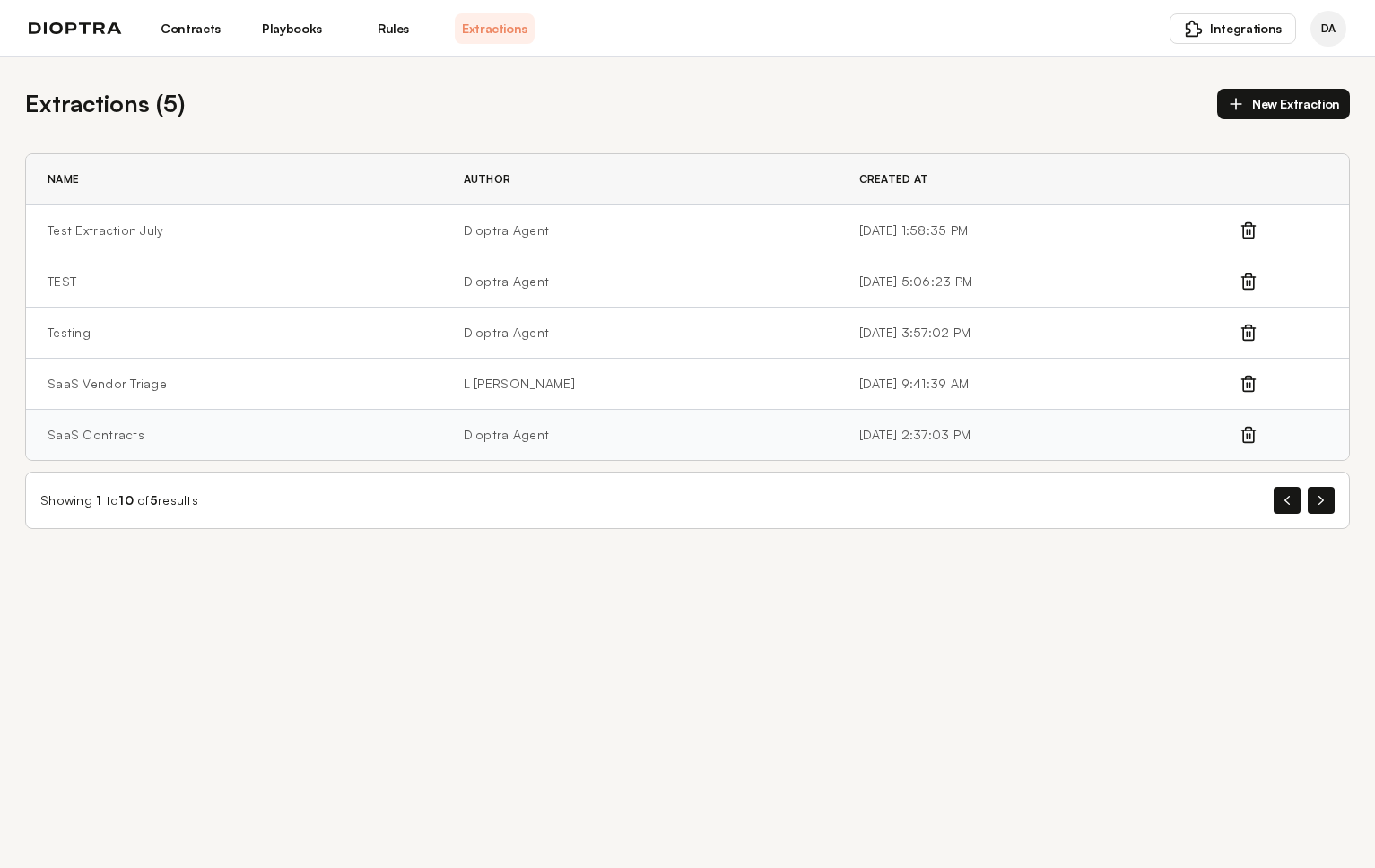  I want to click on td: TEST, so click(234, 282).